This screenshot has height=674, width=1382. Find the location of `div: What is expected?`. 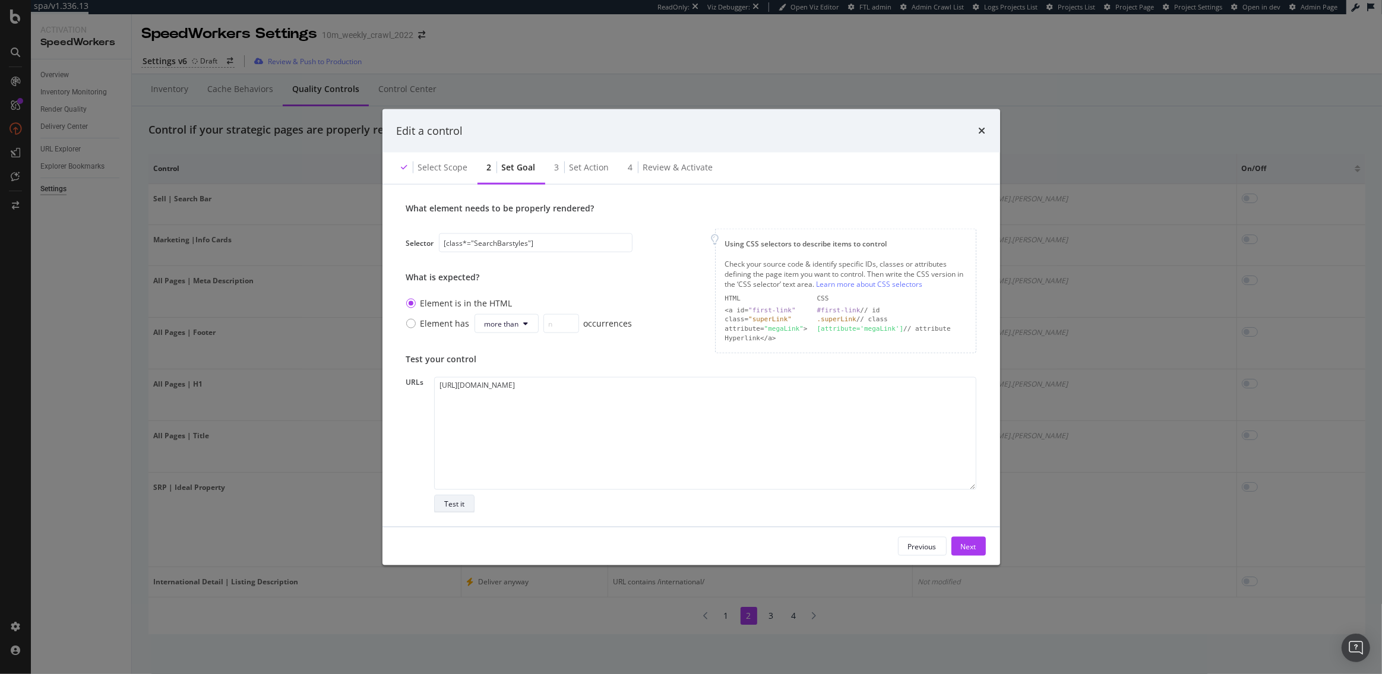

div: What is expected? is located at coordinates (519, 277).